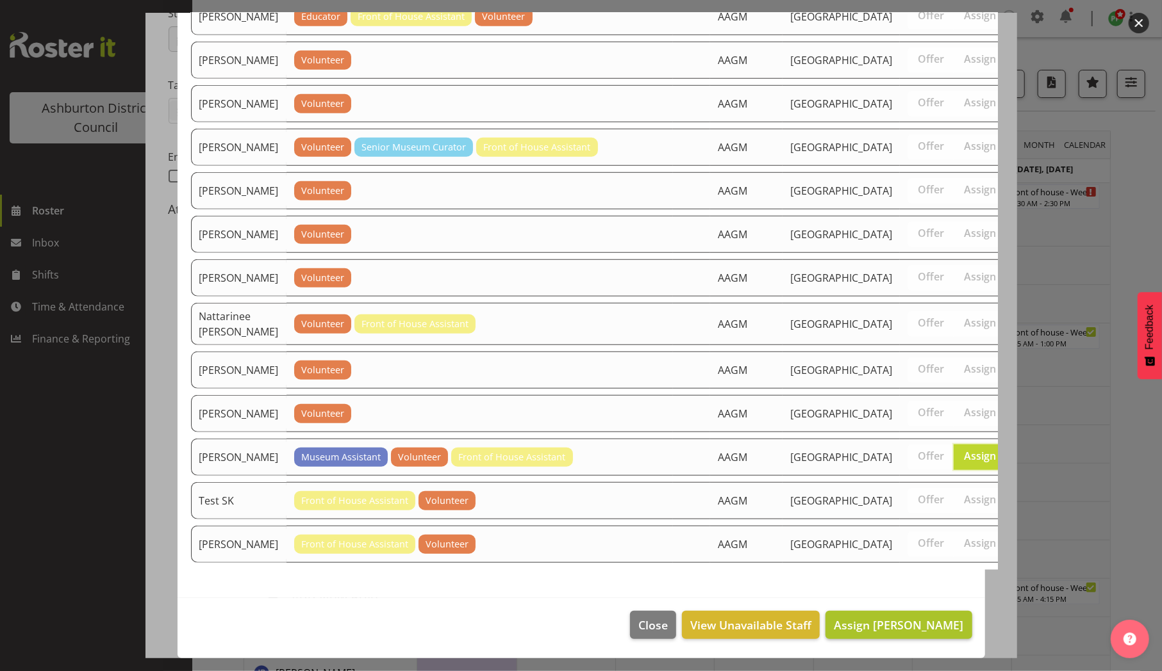 The image size is (1162, 671). What do you see at coordinates (341, 457) in the screenshot?
I see `span: Museum Assistant` at bounding box center [341, 457].